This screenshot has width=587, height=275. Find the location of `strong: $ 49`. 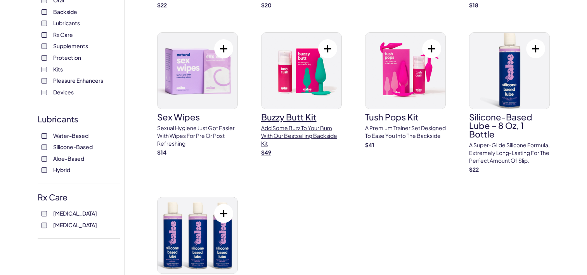

strong: $ 49 is located at coordinates (266, 152).